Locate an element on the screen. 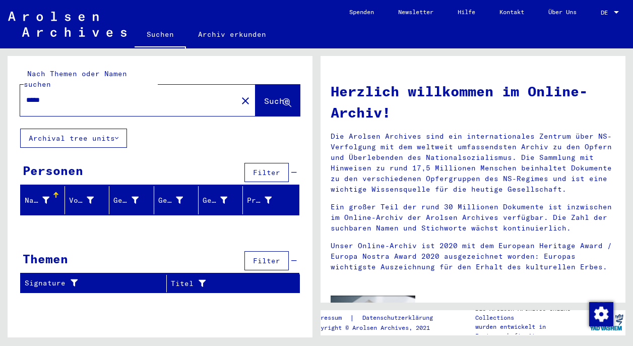 The width and height of the screenshot is (633, 346). p: In einem kurzen Video haben wir für Sie die wichtigsten Tipps für die Suche im Online-Archiv zusa... is located at coordinates (523, 318).